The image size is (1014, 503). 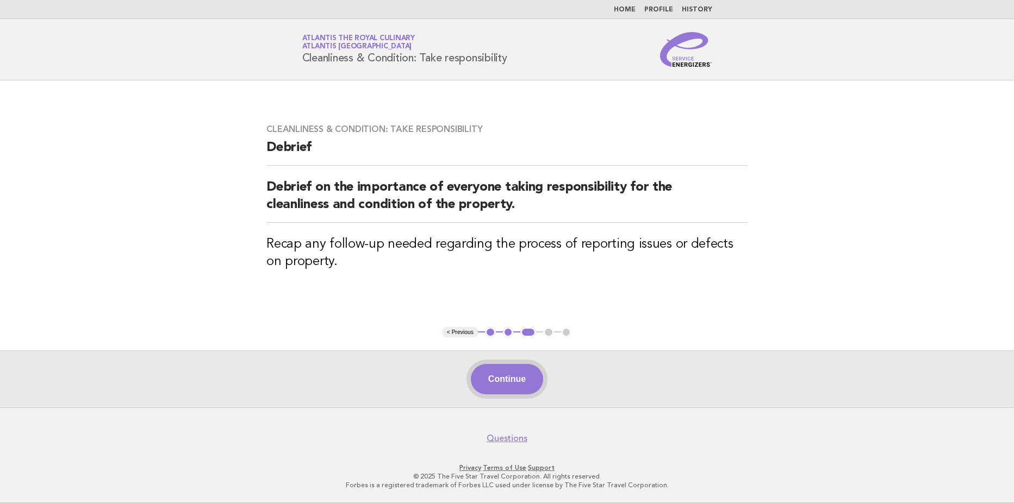 I want to click on button: < Previous, so click(x=460, y=333).